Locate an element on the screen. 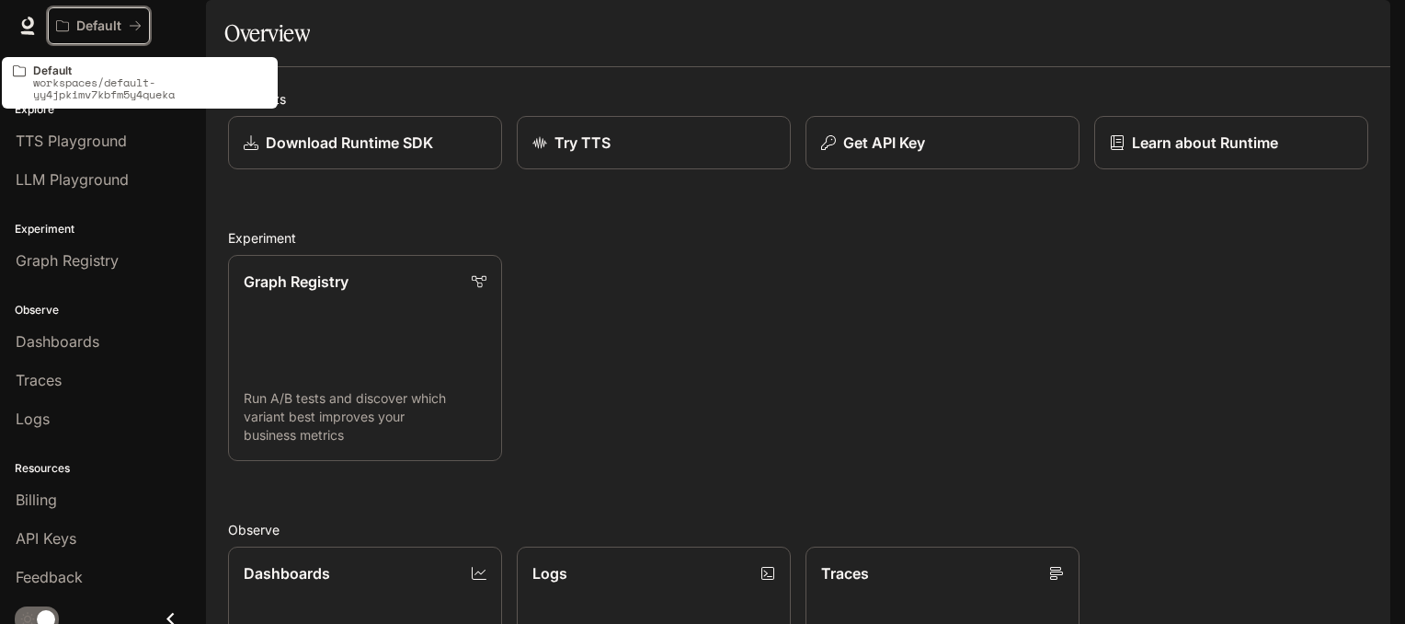 This screenshot has height=624, width=1405. p: Traces is located at coordinates (845, 573).